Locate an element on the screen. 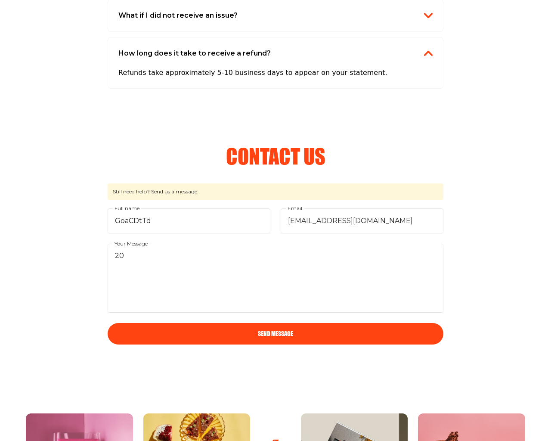 The image size is (551, 441). input: Full name is located at coordinates (189, 221).